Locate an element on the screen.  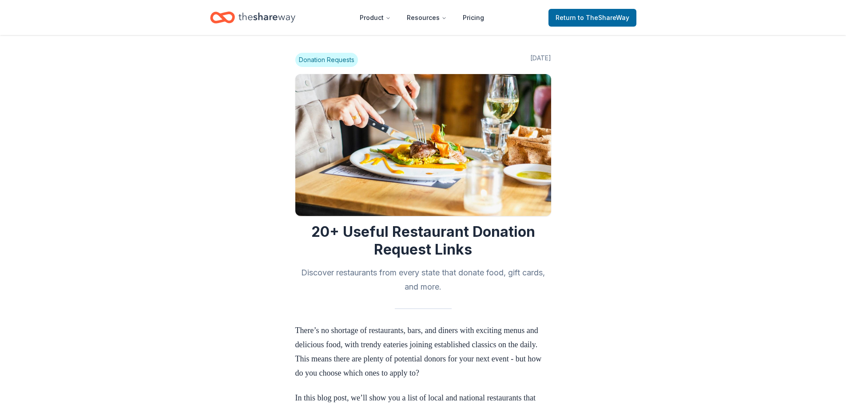
p: There’s no shortage of restaurants, bars, and diners with exciting menus and delicious food, with... is located at coordinates (423, 352).